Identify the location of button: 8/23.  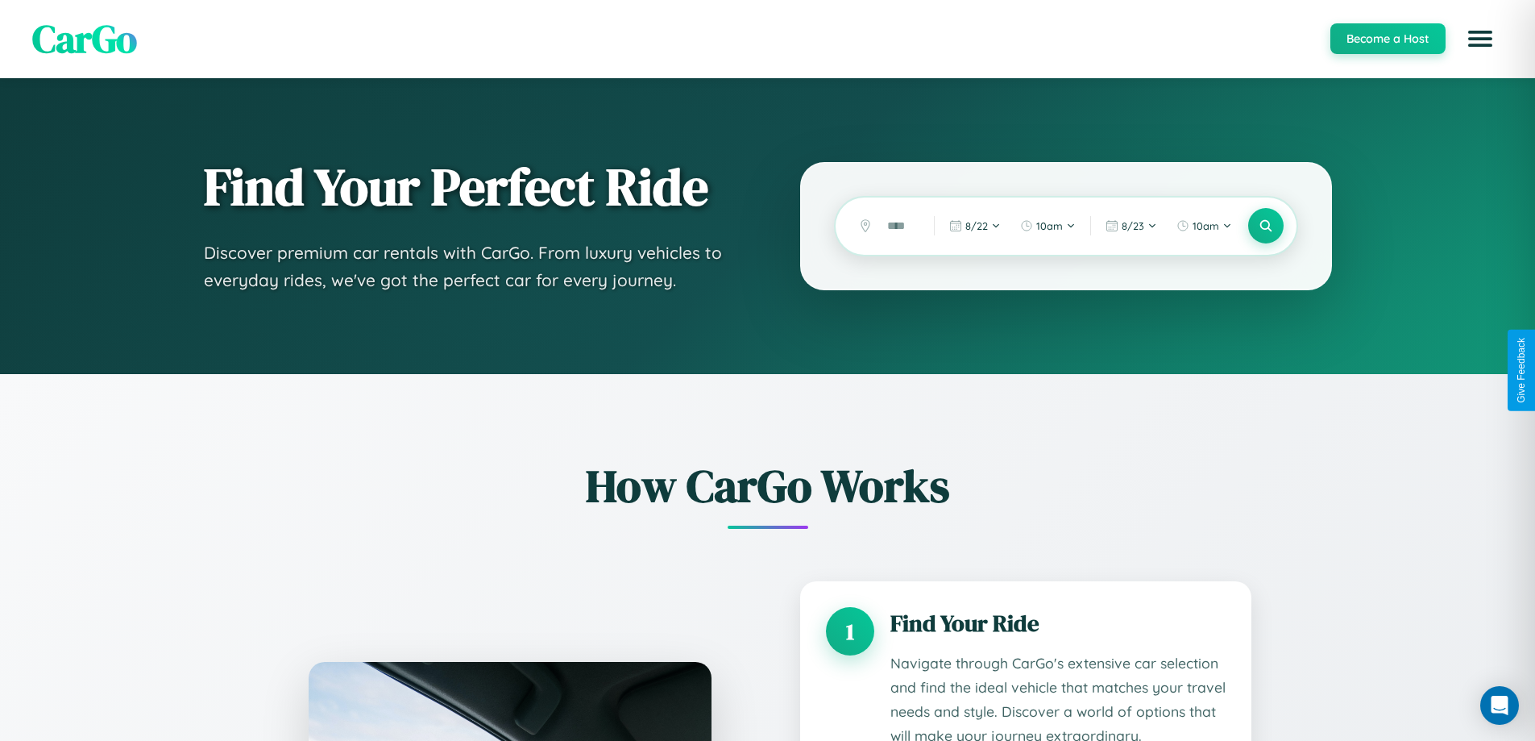
(1132, 226).